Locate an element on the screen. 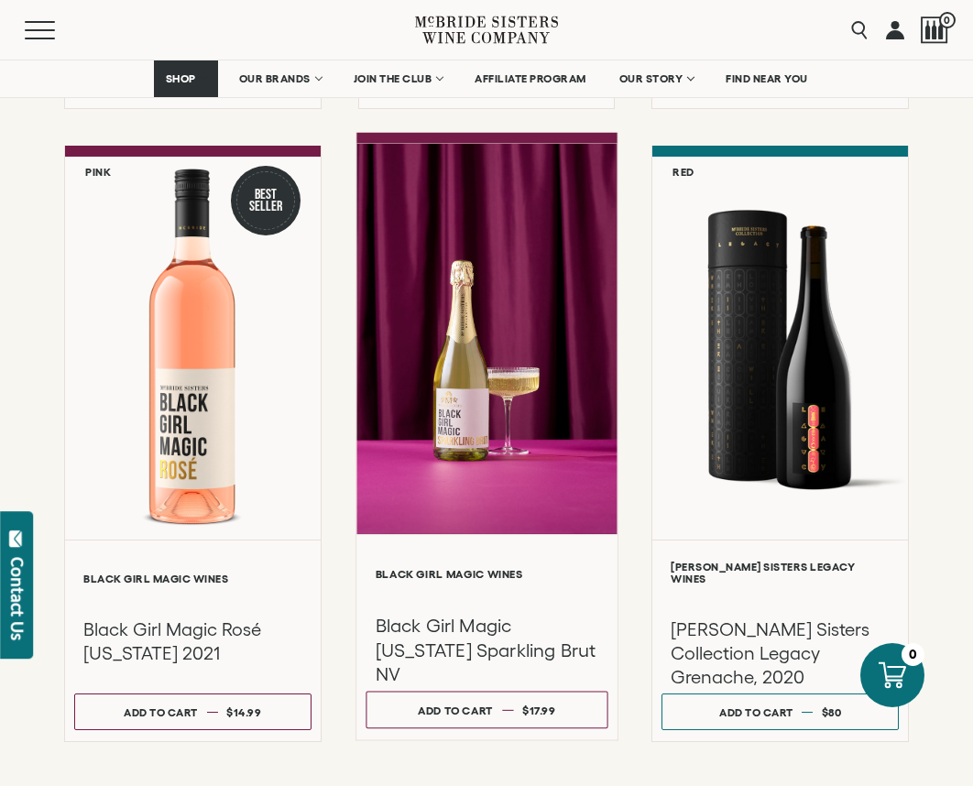 The width and height of the screenshot is (973, 786). span: AFFILIATE PROGRAM is located at coordinates (531, 79).